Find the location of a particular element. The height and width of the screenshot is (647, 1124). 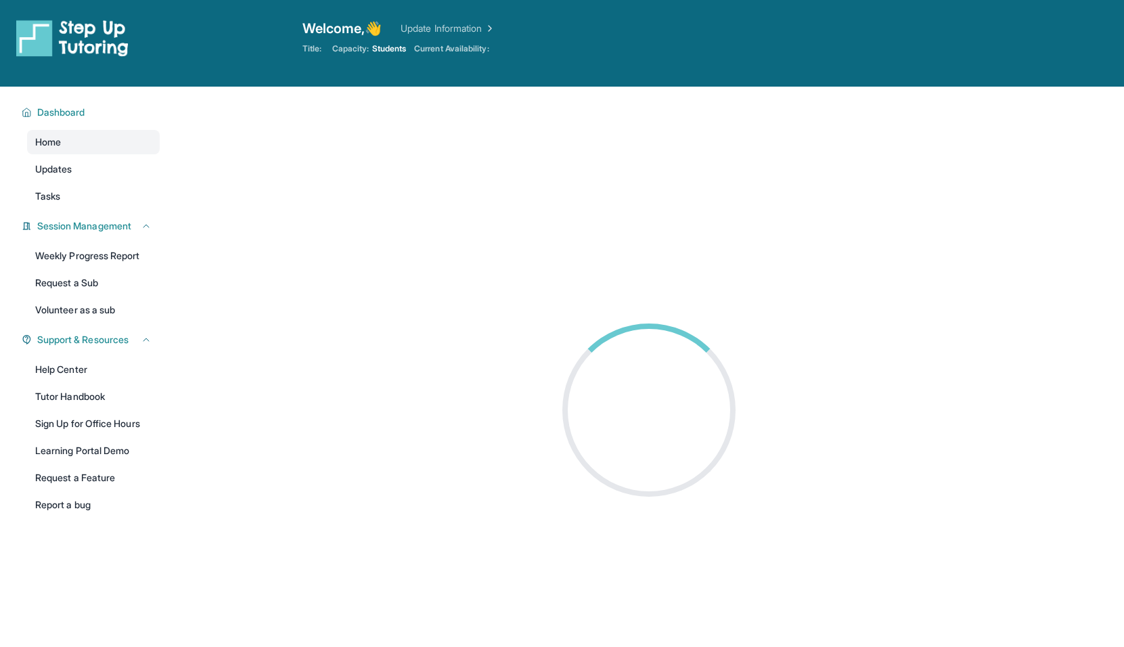

span: Title: is located at coordinates (312, 49).